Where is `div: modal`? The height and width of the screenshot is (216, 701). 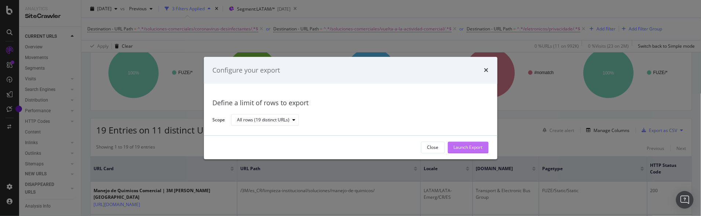 div: modal is located at coordinates (351, 108).